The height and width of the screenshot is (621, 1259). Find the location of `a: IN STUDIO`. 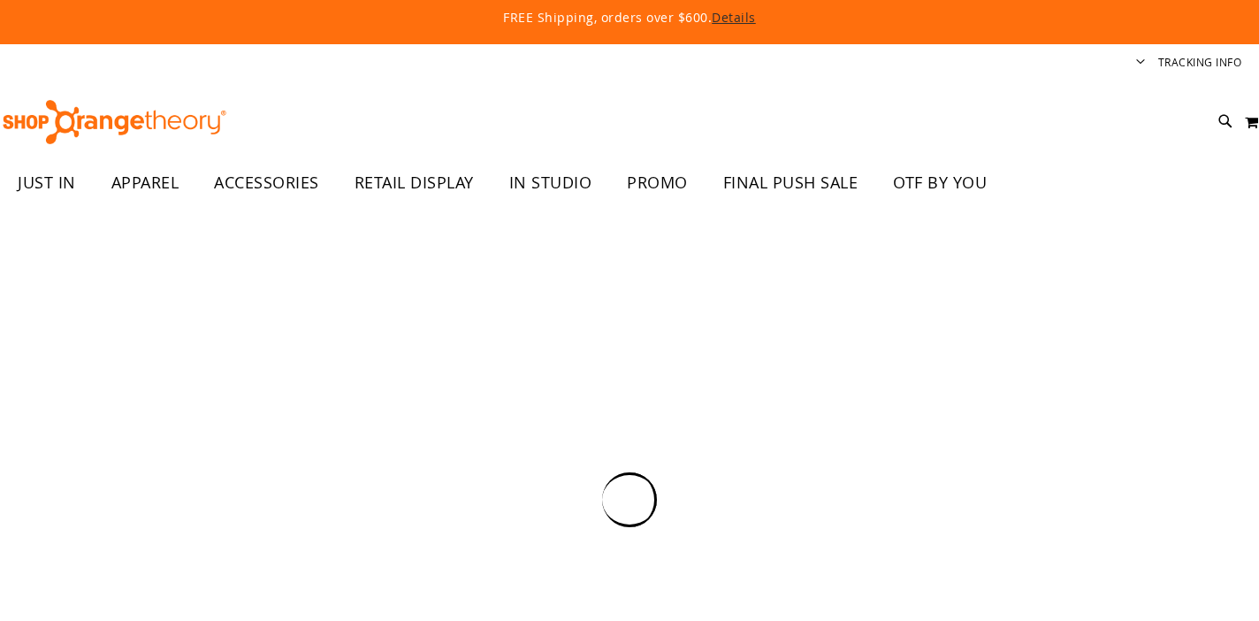

a: IN STUDIO is located at coordinates (551, 183).